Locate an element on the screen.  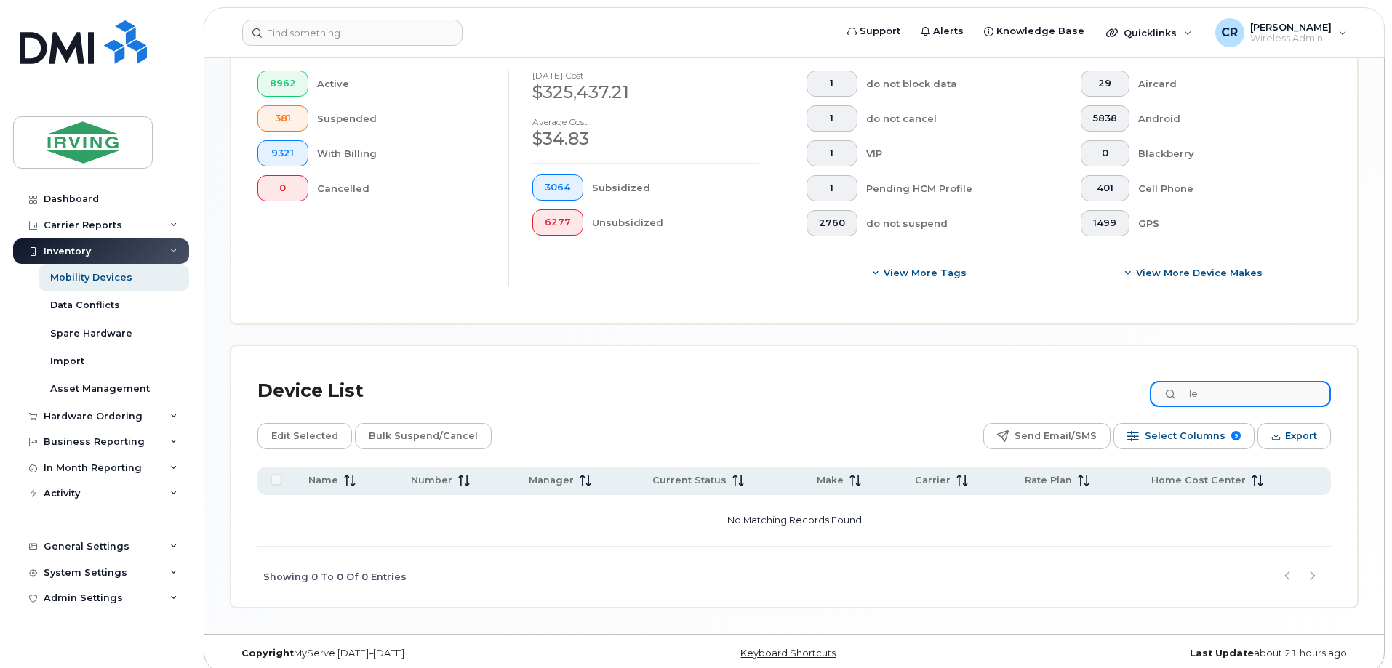
div: $34.83 is located at coordinates (646, 139).